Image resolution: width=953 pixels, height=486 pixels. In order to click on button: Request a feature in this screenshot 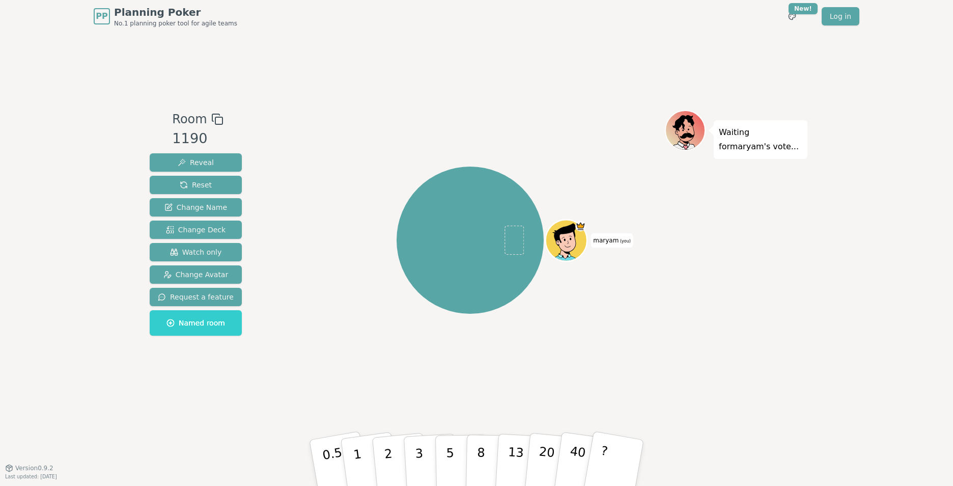, I will do `click(195, 297)`.